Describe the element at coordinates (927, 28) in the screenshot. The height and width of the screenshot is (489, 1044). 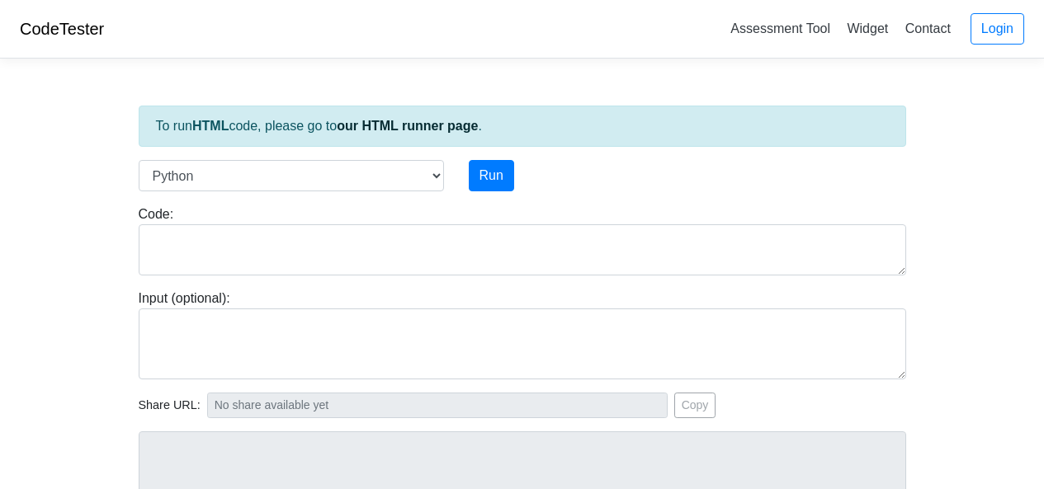
I see `a: Contact` at that location.